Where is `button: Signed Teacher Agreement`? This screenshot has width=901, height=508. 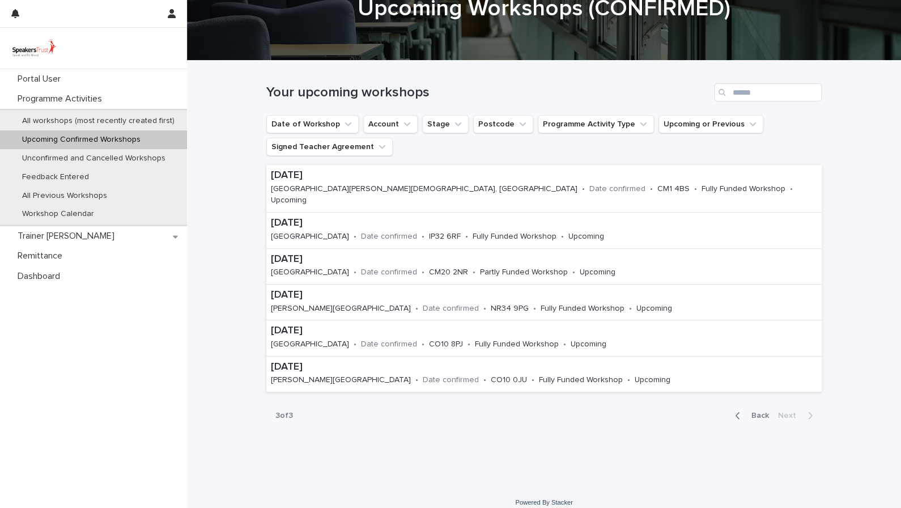 button: Signed Teacher Agreement is located at coordinates (329, 147).